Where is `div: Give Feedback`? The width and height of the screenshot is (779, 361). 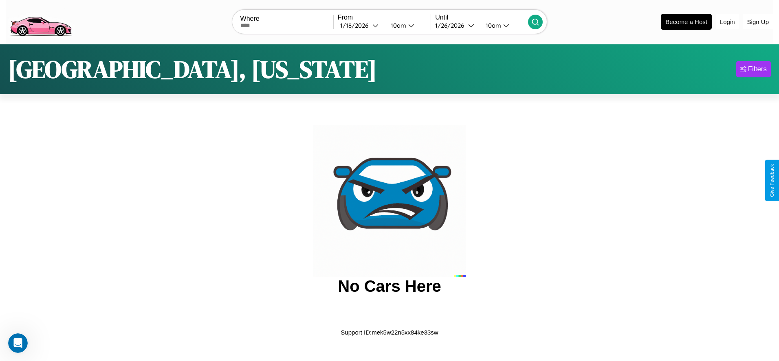
div: Give Feedback is located at coordinates (772, 180).